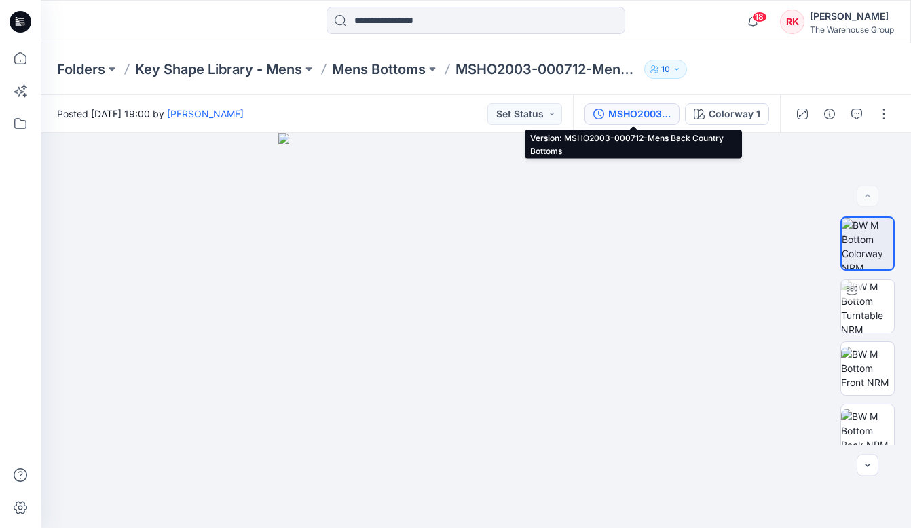 Image resolution: width=911 pixels, height=528 pixels. I want to click on a: Folders, so click(81, 69).